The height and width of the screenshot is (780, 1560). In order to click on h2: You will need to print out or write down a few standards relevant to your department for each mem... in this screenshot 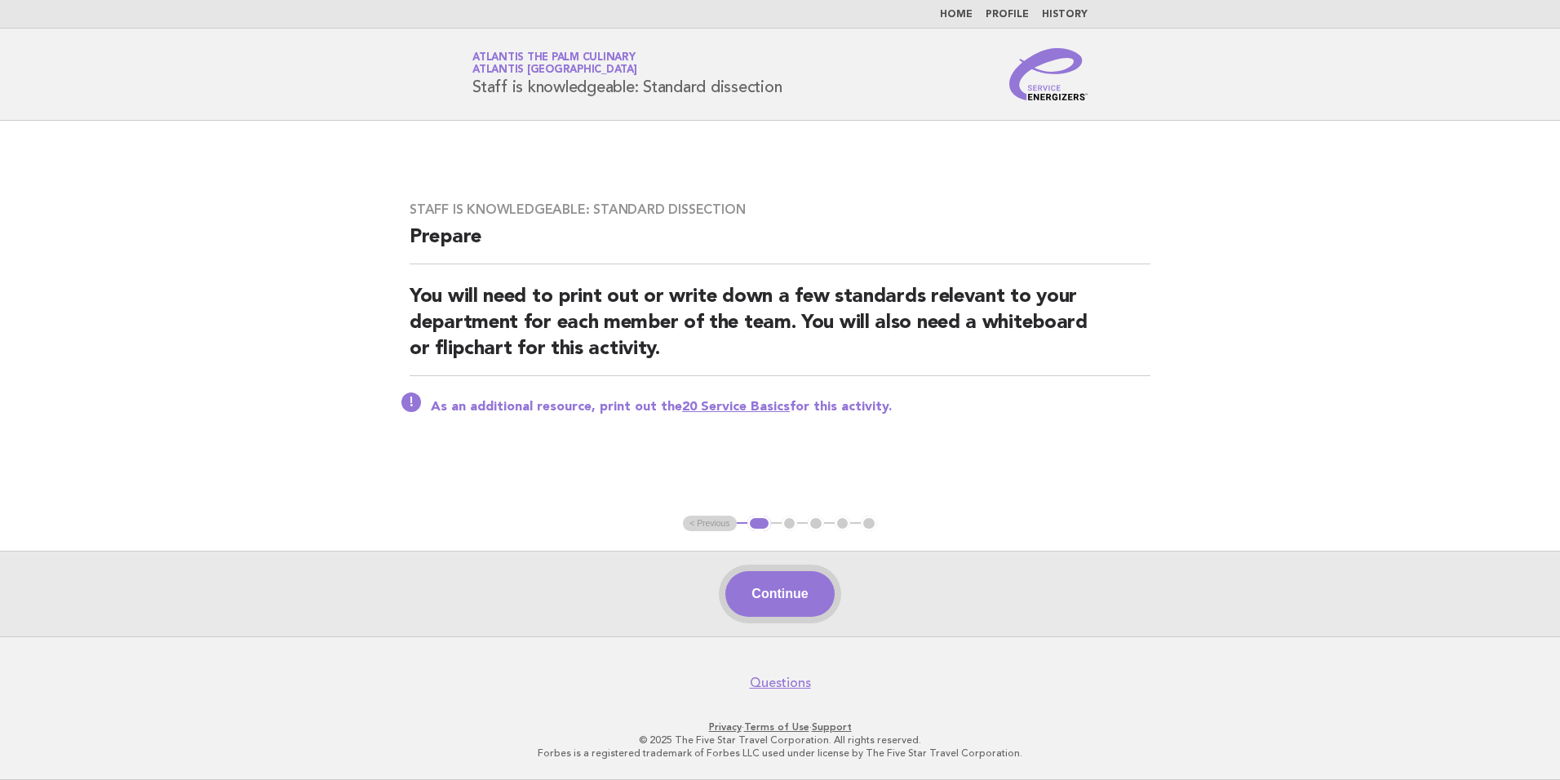, I will do `click(780, 330)`.